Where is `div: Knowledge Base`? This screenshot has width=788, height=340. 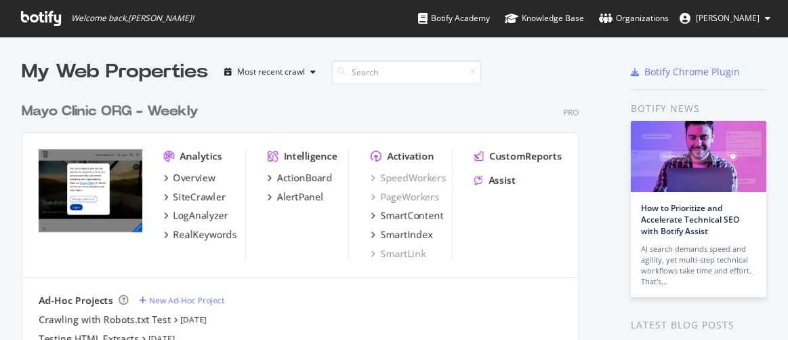 div: Knowledge Base is located at coordinates (544, 18).